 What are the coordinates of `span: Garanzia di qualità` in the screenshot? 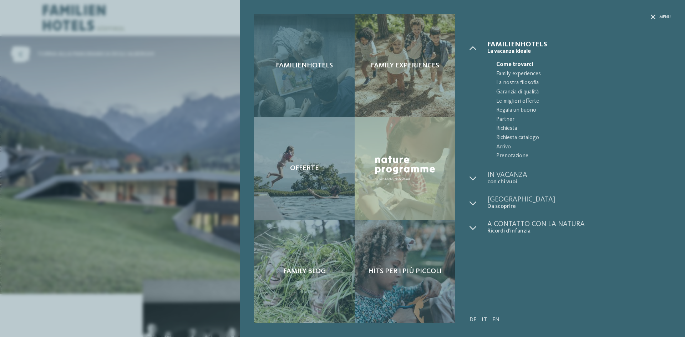 It's located at (583, 92).